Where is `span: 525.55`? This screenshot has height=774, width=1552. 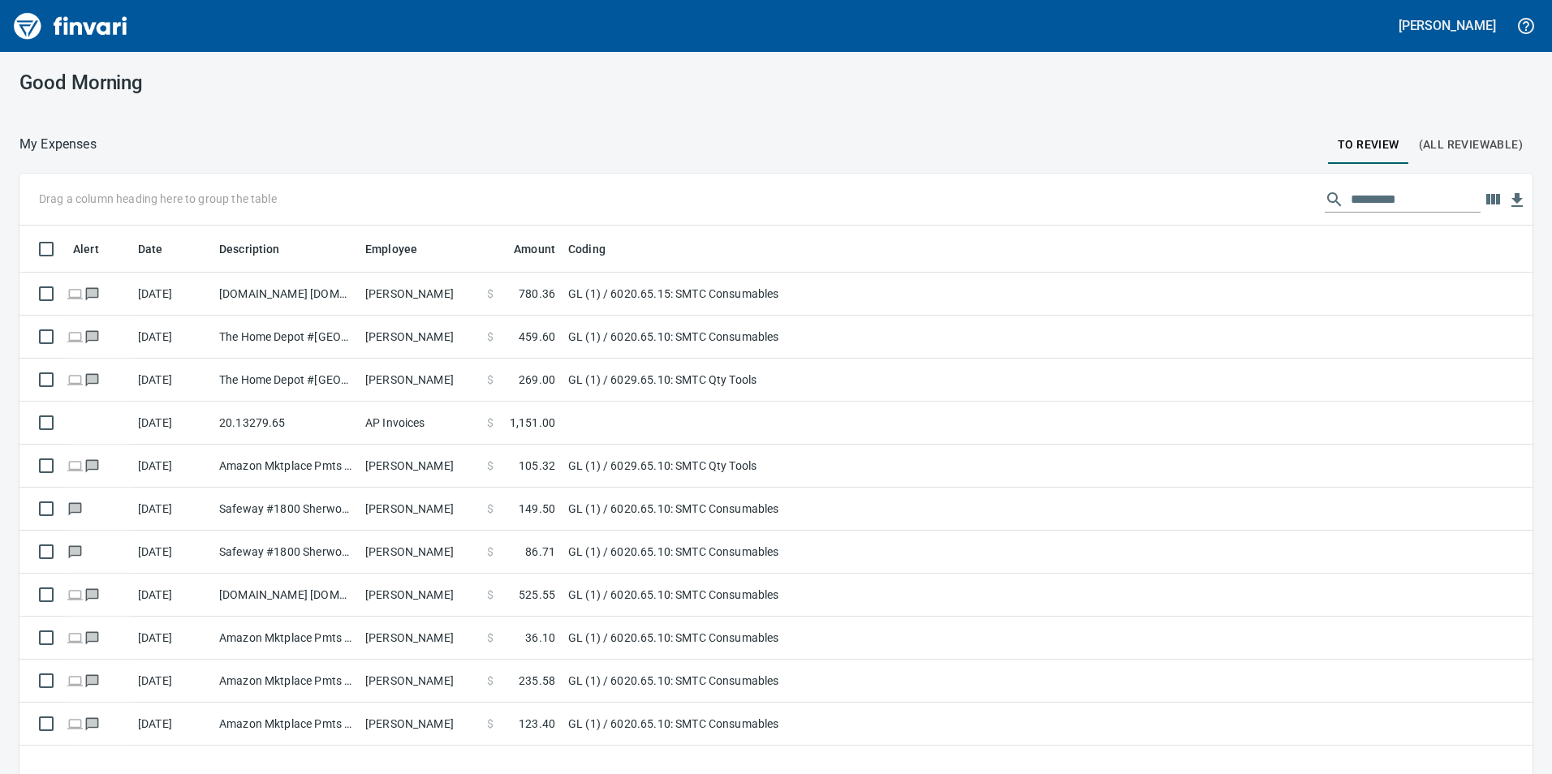
span: 525.55 is located at coordinates (536, 595).